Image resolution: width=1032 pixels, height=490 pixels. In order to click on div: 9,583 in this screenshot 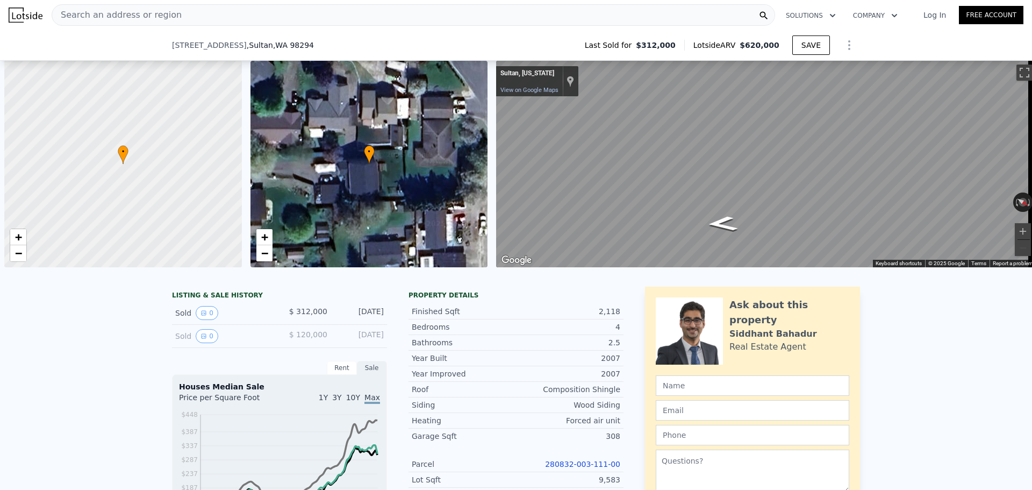, I will do `click(568, 479)`.